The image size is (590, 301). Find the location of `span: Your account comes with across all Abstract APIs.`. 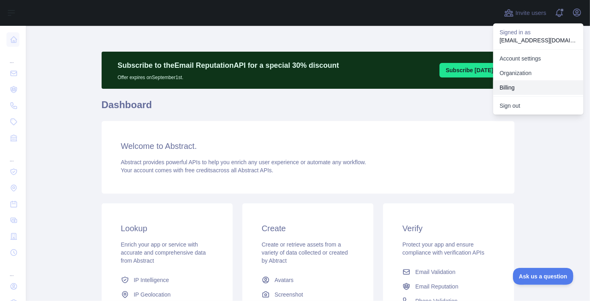

span: Your account comes with across all Abstract APIs. is located at coordinates (197, 170).